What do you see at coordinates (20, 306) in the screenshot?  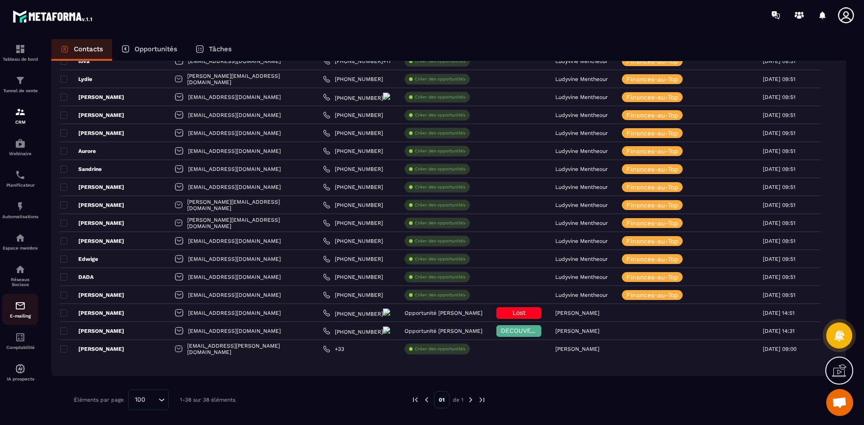 I see `img: email` at bounding box center [20, 306].